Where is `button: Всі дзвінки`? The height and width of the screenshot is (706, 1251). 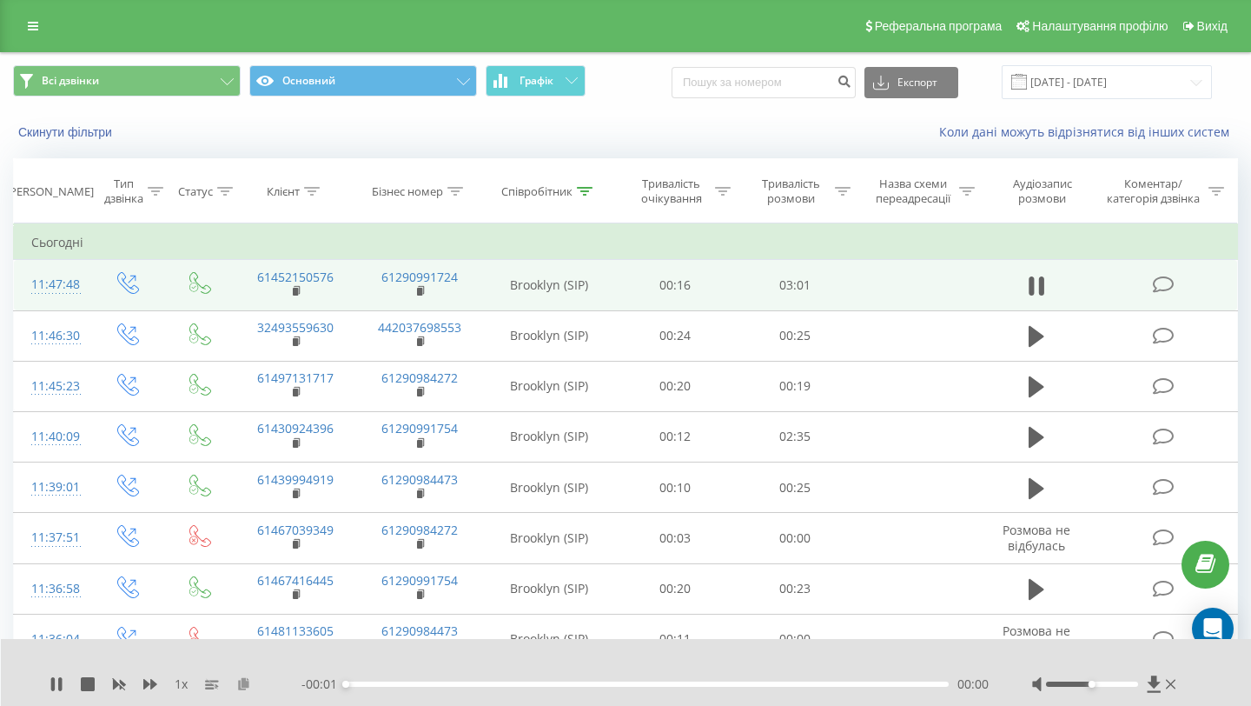
button: Всі дзвінки is located at coordinates (127, 81).